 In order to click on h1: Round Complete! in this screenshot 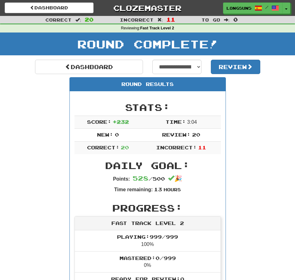, I will do `click(147, 44)`.